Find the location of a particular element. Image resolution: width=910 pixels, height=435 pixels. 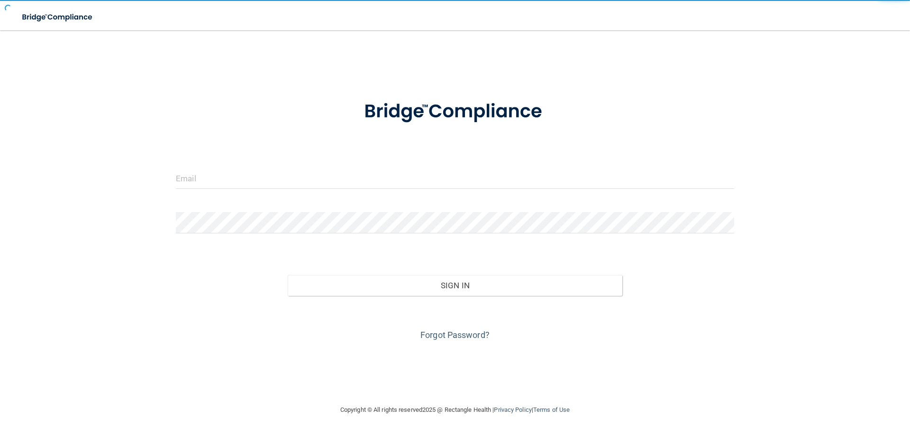

div: Copyright © All rights reserved 2025 @ Rectangle Health | | is located at coordinates (455, 410).